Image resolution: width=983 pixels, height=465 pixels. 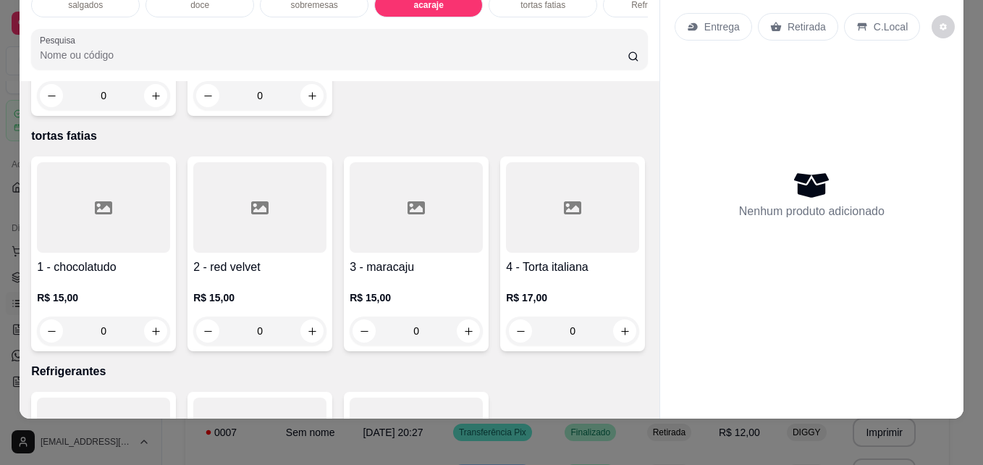 What do you see at coordinates (807, 27) in the screenshot?
I see `p: Retirada` at bounding box center [807, 27].